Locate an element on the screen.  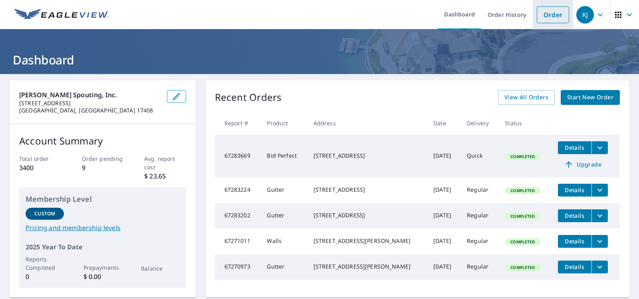
th: Product is located at coordinates (284, 123).